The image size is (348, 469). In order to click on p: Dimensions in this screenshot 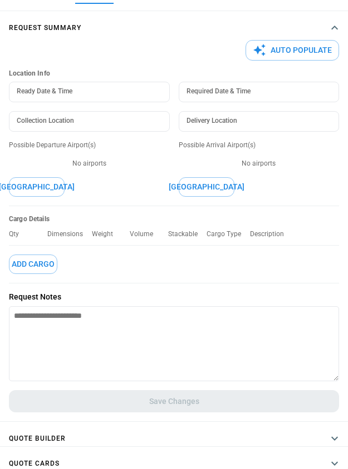, I will do `click(70, 234)`.